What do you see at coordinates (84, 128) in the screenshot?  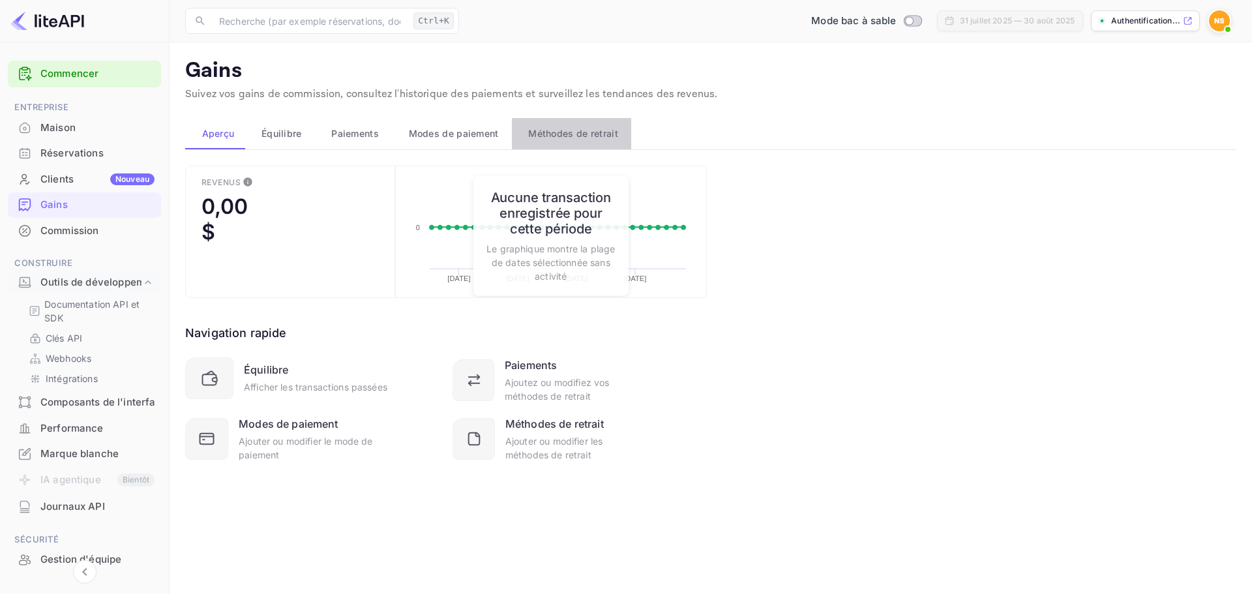 I see `div: Maison` at bounding box center [84, 128].